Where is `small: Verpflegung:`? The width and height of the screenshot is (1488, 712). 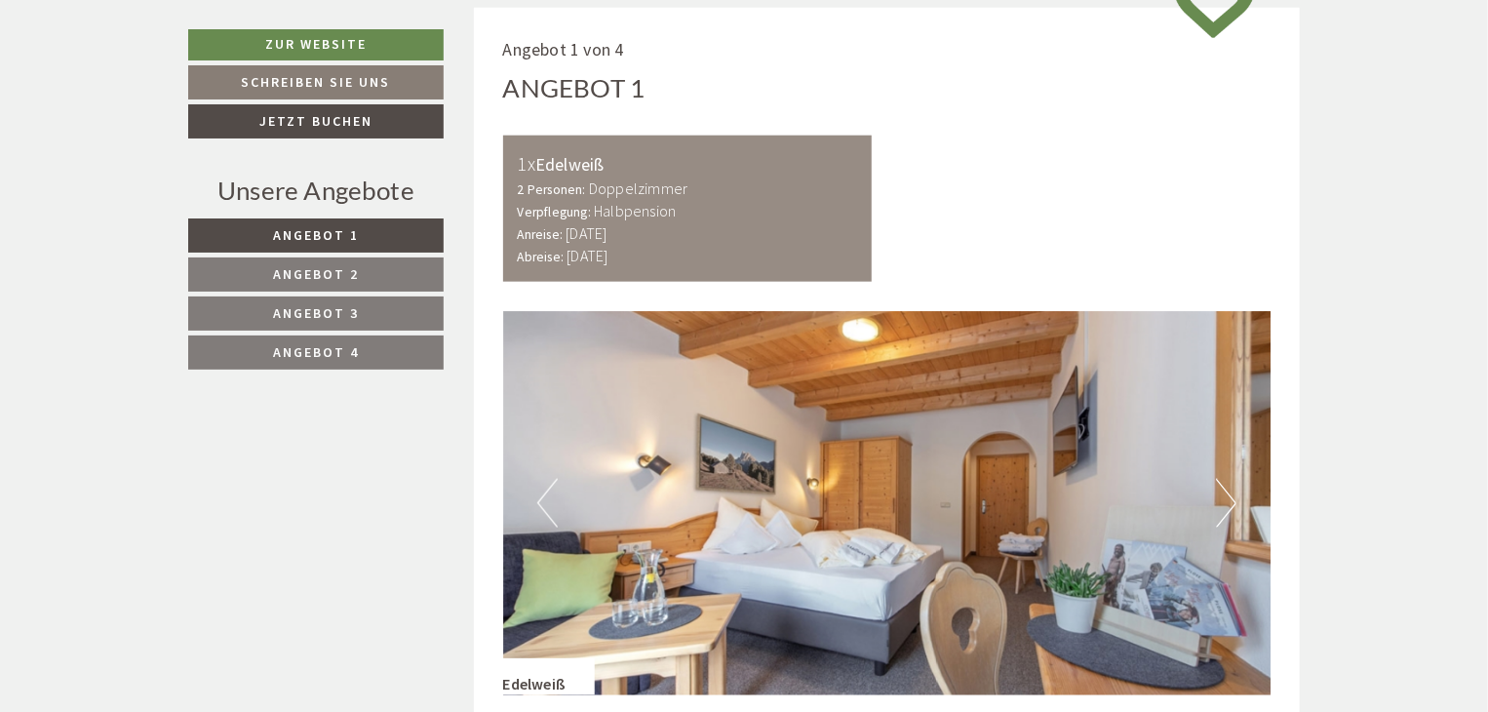
small: Verpflegung: is located at coordinates (554, 212).